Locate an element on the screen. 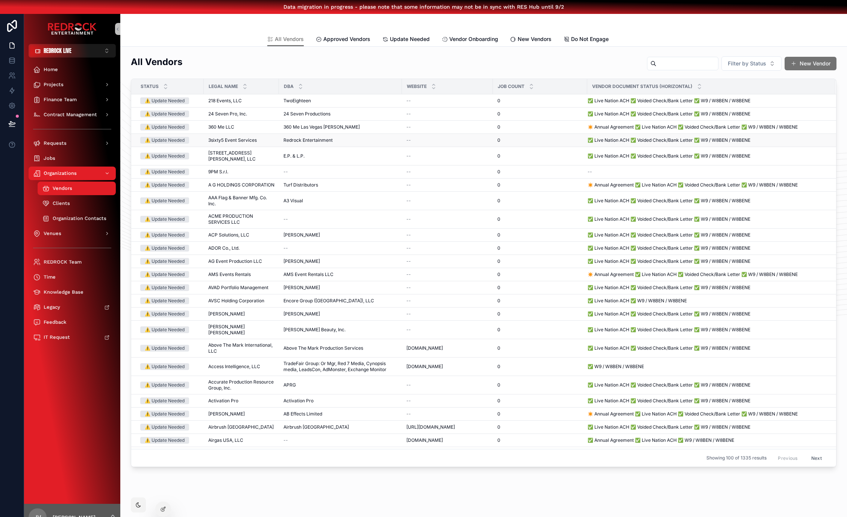  a: AMS Event Rentals LLC is located at coordinates (340, 274).